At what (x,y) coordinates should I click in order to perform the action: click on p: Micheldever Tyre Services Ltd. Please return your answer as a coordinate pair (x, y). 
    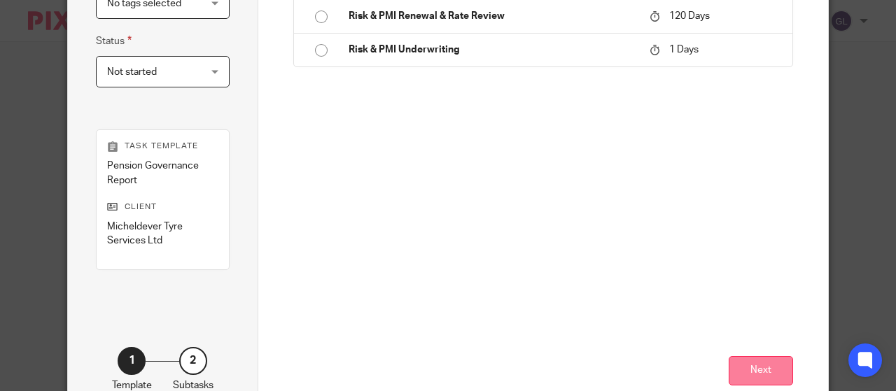
    Looking at the image, I should click on (162, 234).